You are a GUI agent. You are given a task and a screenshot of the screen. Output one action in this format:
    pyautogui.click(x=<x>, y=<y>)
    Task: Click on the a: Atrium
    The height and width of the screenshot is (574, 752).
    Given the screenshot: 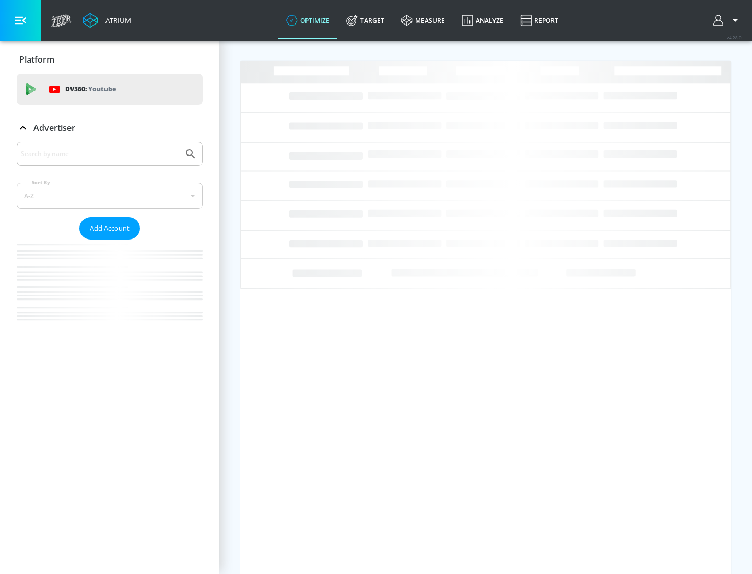 What is the action you would take?
    pyautogui.click(x=107, y=20)
    